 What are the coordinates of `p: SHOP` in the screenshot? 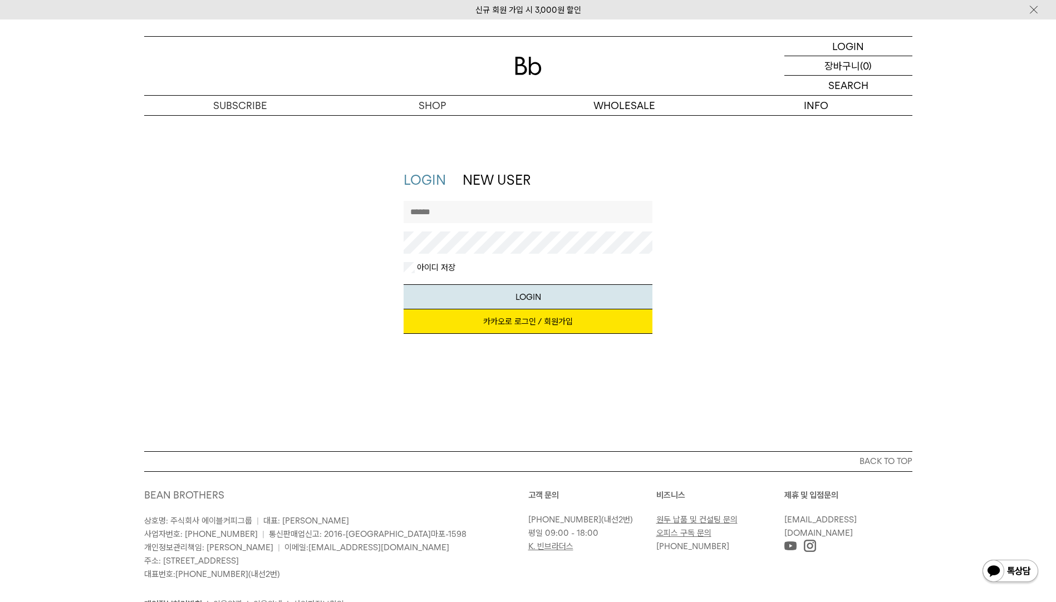 It's located at (432, 105).